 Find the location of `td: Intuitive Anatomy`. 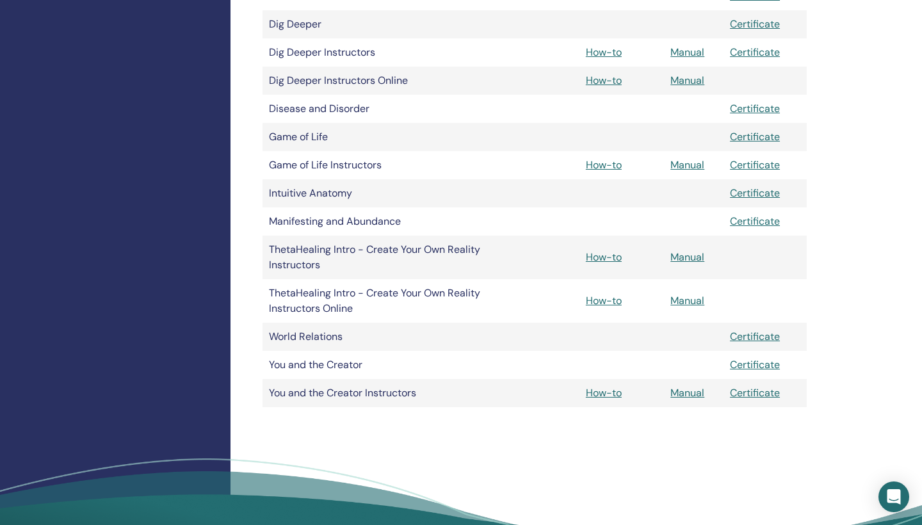

td: Intuitive Anatomy is located at coordinates (378, 193).